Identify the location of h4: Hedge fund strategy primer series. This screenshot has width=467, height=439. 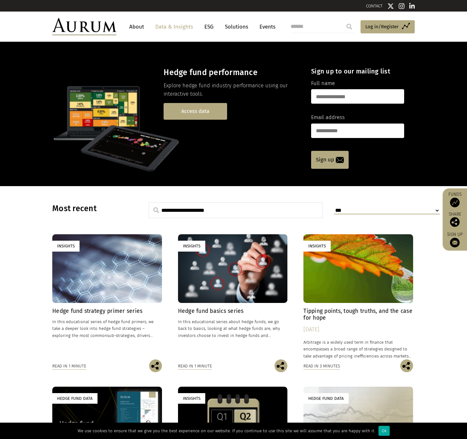
(107, 311).